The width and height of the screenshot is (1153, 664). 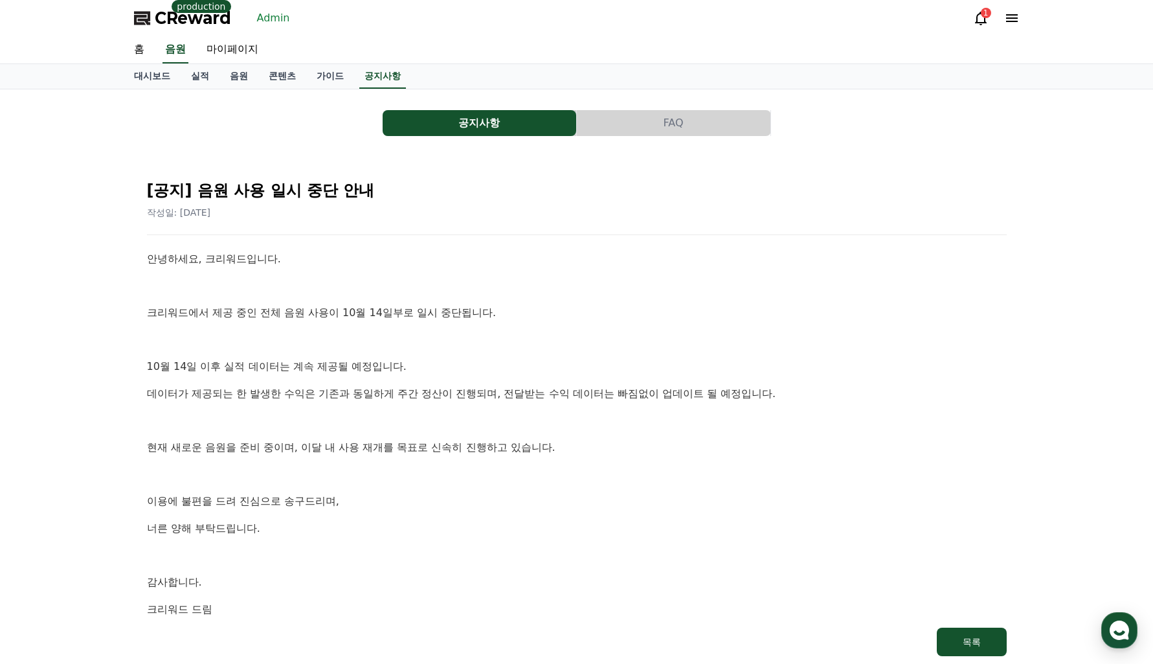 I want to click on a: 설정, so click(x=208, y=427).